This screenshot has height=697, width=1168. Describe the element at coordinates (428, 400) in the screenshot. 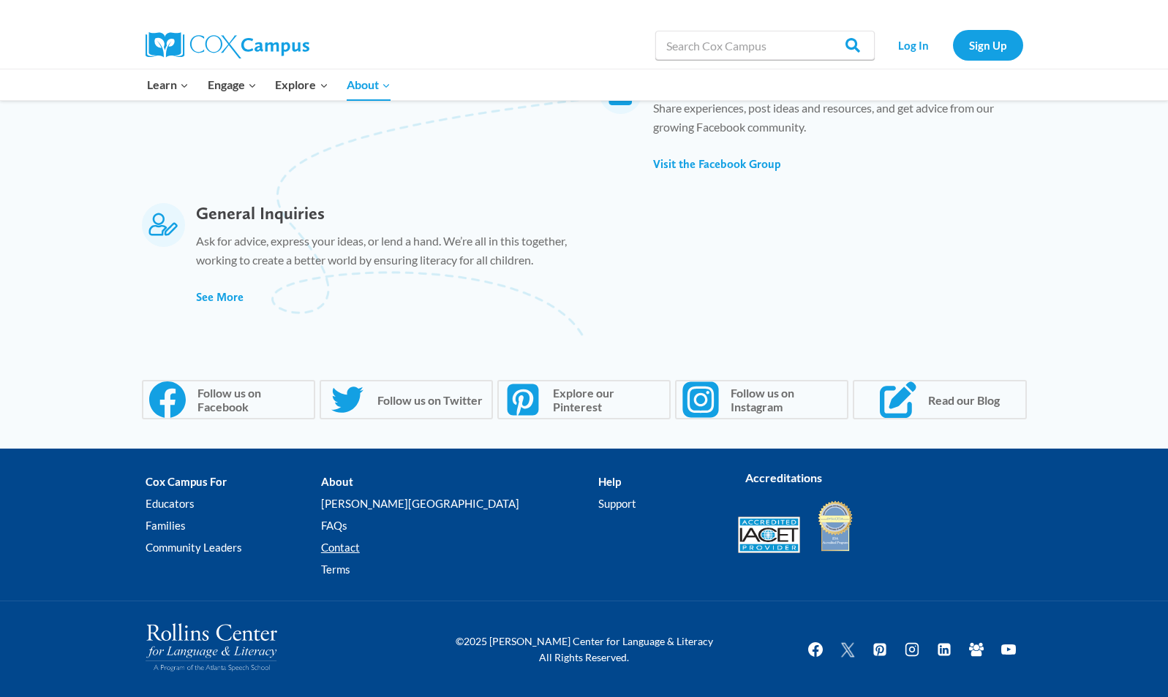

I see `span: Follow us on Twitter` at that location.